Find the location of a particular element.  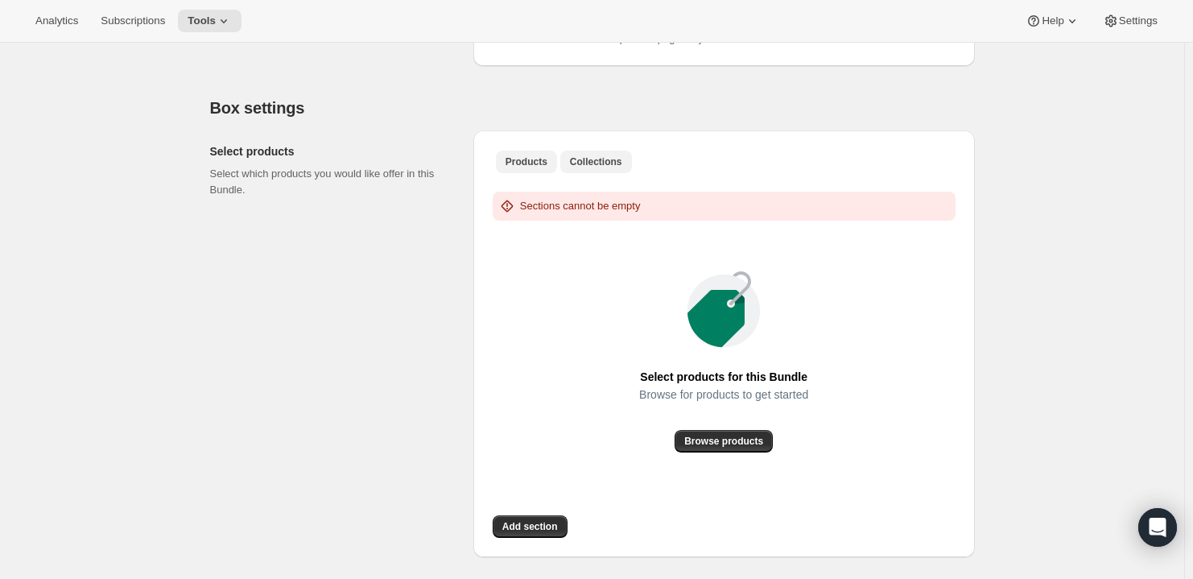

span: Collections is located at coordinates (596, 162).